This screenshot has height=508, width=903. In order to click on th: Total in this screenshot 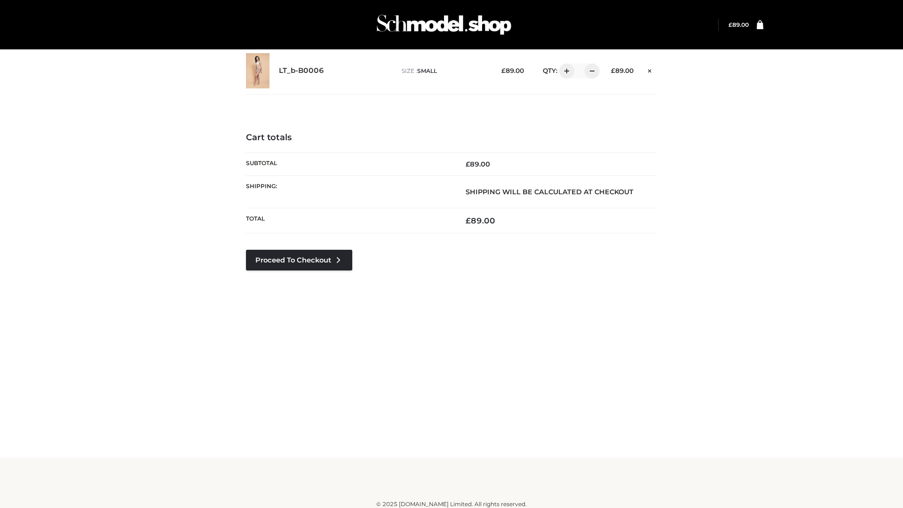, I will do `click(349, 221)`.